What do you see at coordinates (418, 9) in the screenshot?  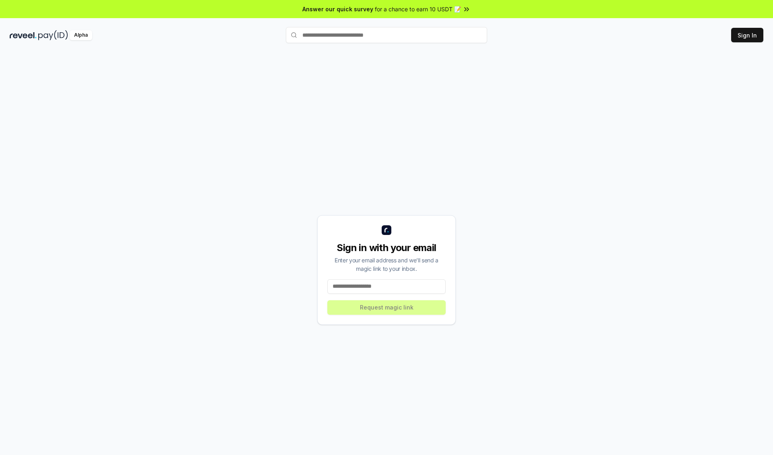 I see `span: for a chance to earn 10 USDT 📝` at bounding box center [418, 9].